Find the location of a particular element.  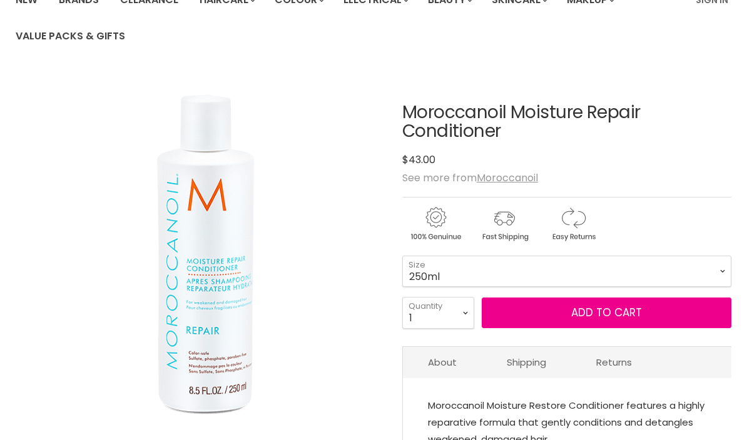

a: Shipping is located at coordinates (526, 362).